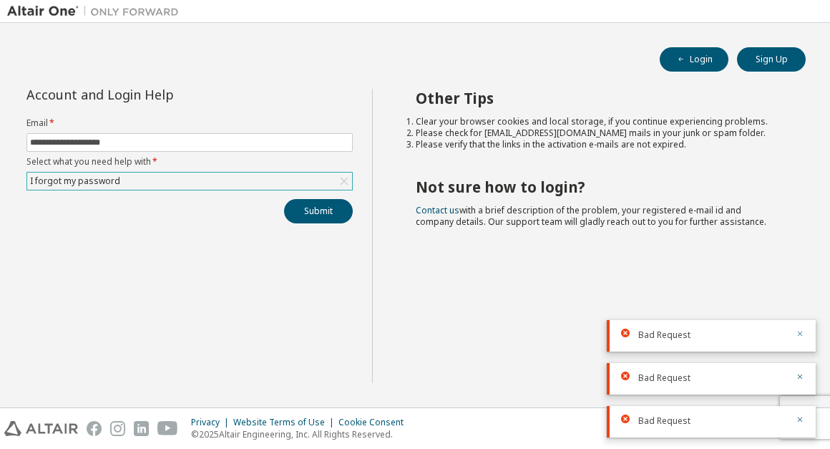  What do you see at coordinates (591, 215) in the screenshot?
I see `span: with a brief description of the problem, your registered e-mail id and company details. Our suppo...` at bounding box center [591, 215].